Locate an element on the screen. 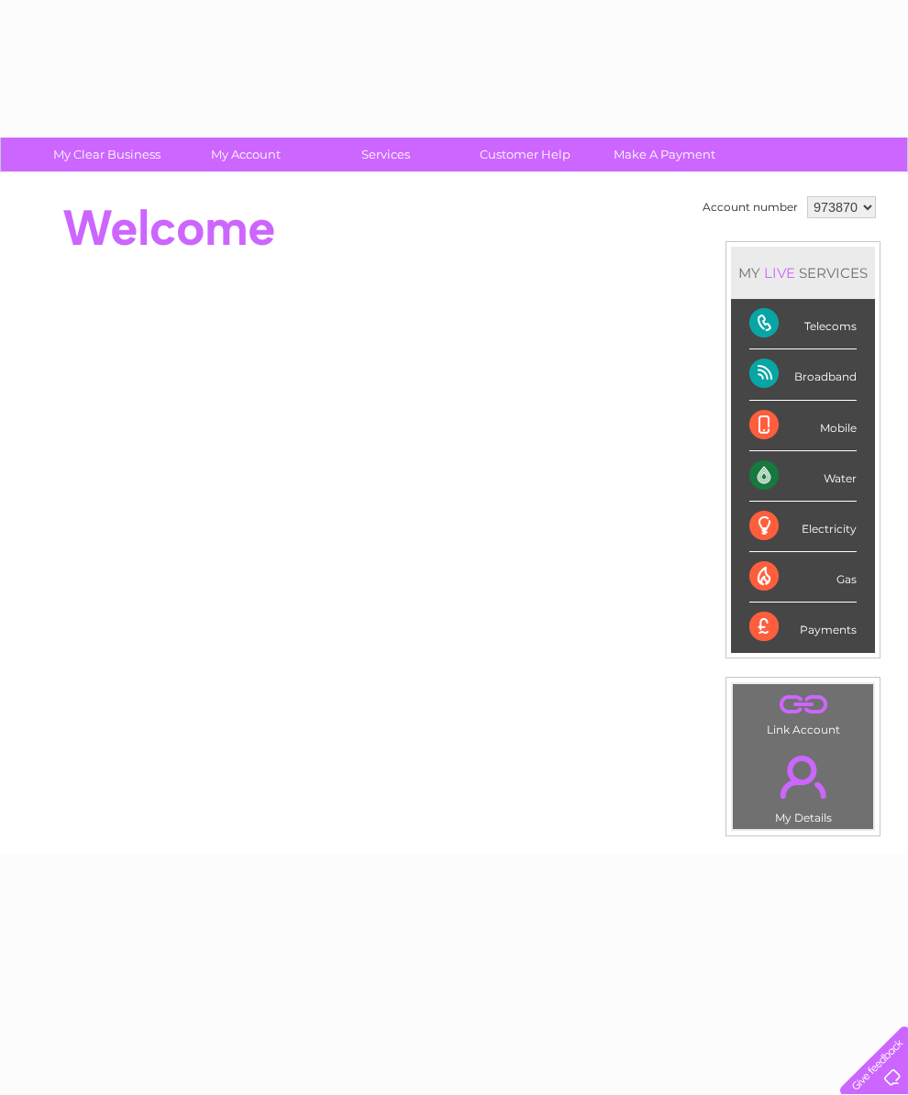 The height and width of the screenshot is (1095, 908). div: Broadband is located at coordinates (803, 374).